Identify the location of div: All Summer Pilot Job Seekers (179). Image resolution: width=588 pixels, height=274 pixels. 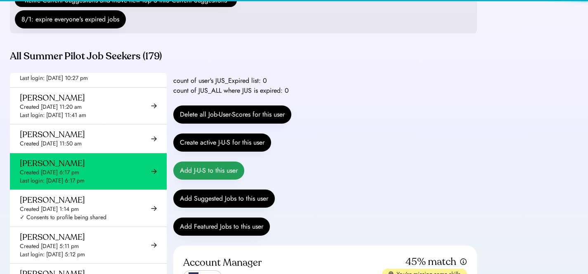
(243, 56).